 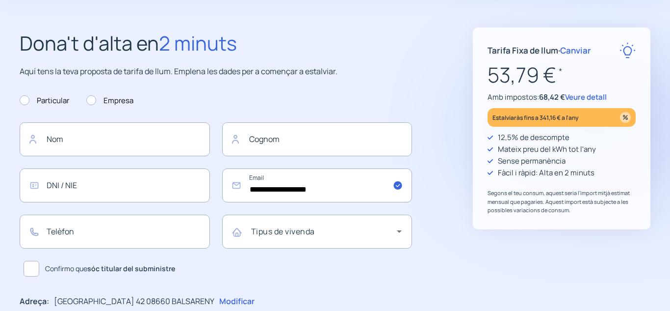 I want to click on p: Adreça:, so click(x=34, y=301).